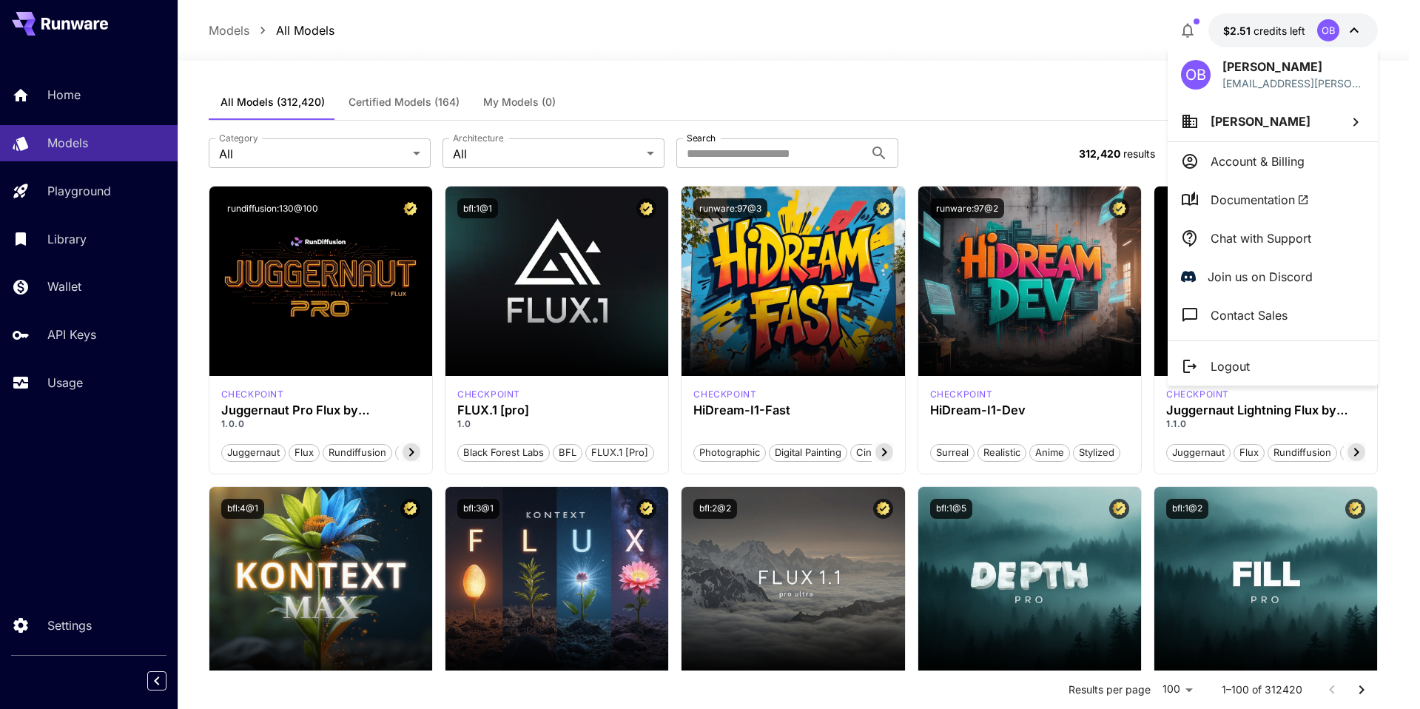 The height and width of the screenshot is (709, 1420). I want to click on p: Contact Sales, so click(1249, 315).